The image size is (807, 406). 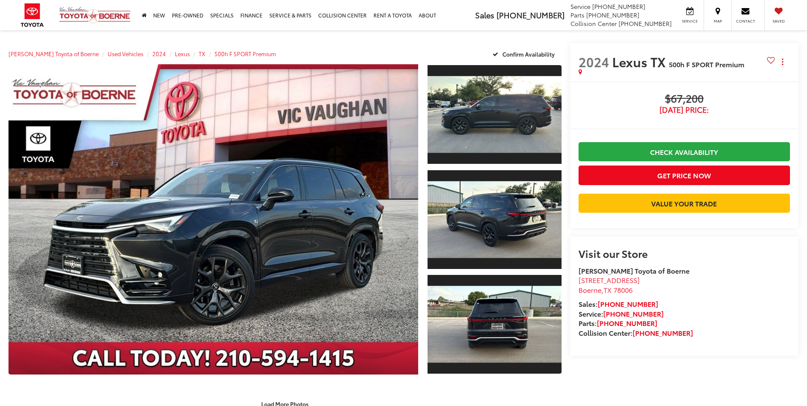 I want to click on a: Check Availability, so click(x=684, y=151).